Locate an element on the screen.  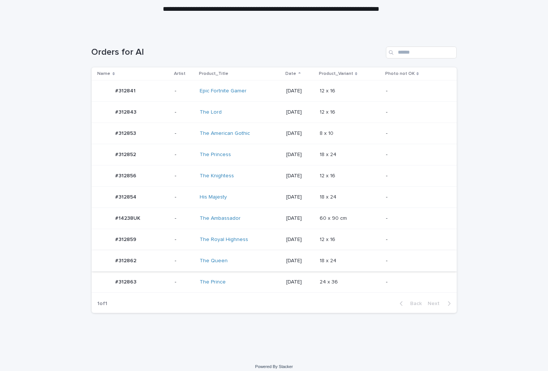
p: 24 x 36 is located at coordinates (329, 281).